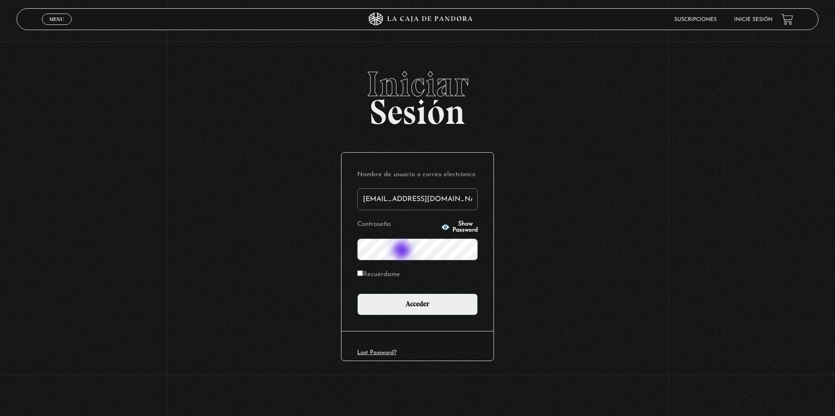 The width and height of the screenshot is (835, 416). I want to click on h2: Sesión, so click(417, 95).